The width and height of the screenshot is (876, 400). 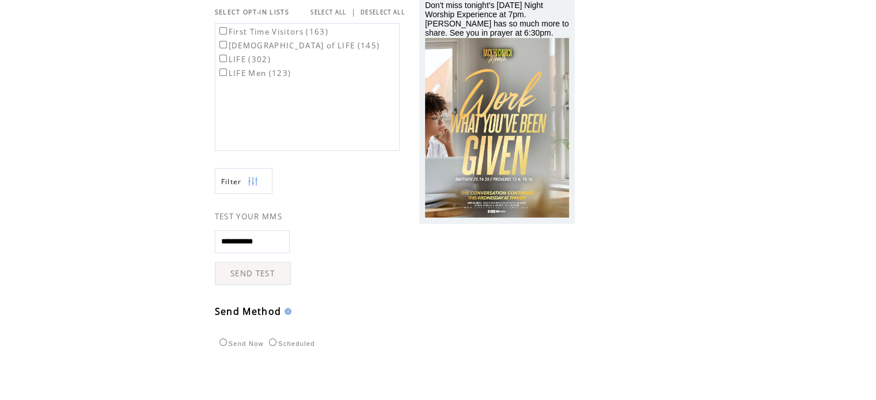 What do you see at coordinates (232, 181) in the screenshot?
I see `span: Show filters` at bounding box center [232, 181].